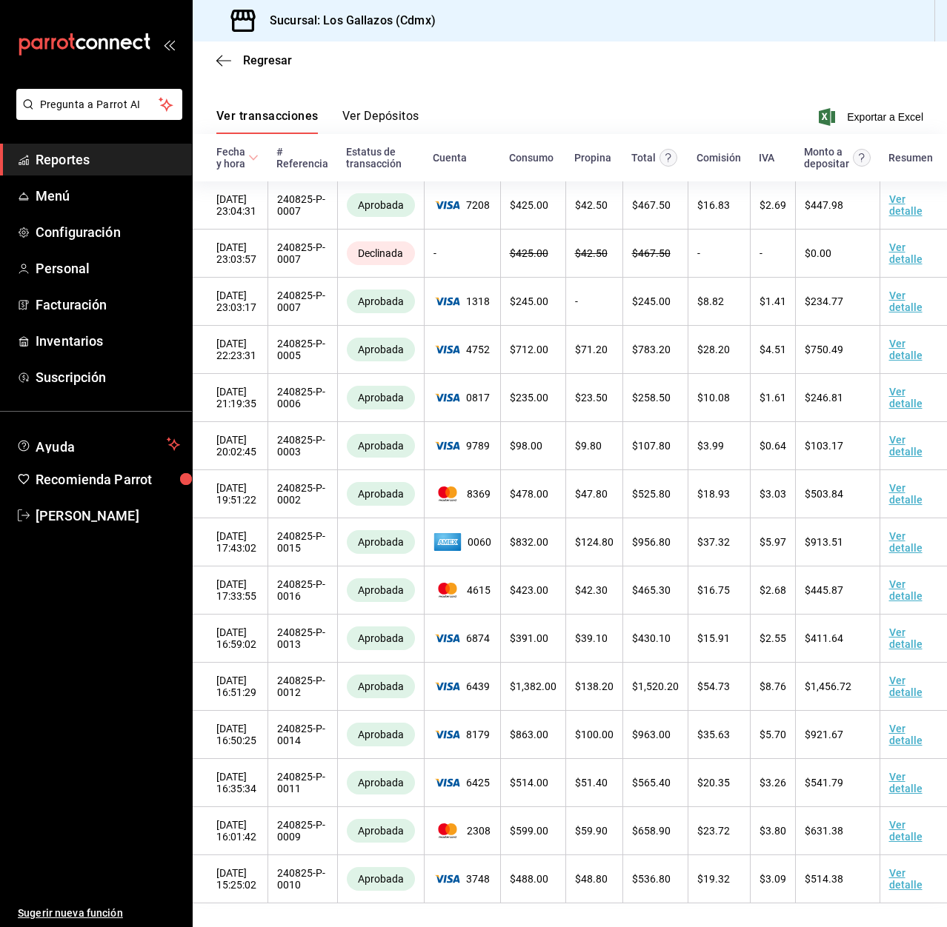 The width and height of the screenshot is (947, 927). Describe the element at coordinates (529, 879) in the screenshot. I see `span: $ 488.00` at that location.